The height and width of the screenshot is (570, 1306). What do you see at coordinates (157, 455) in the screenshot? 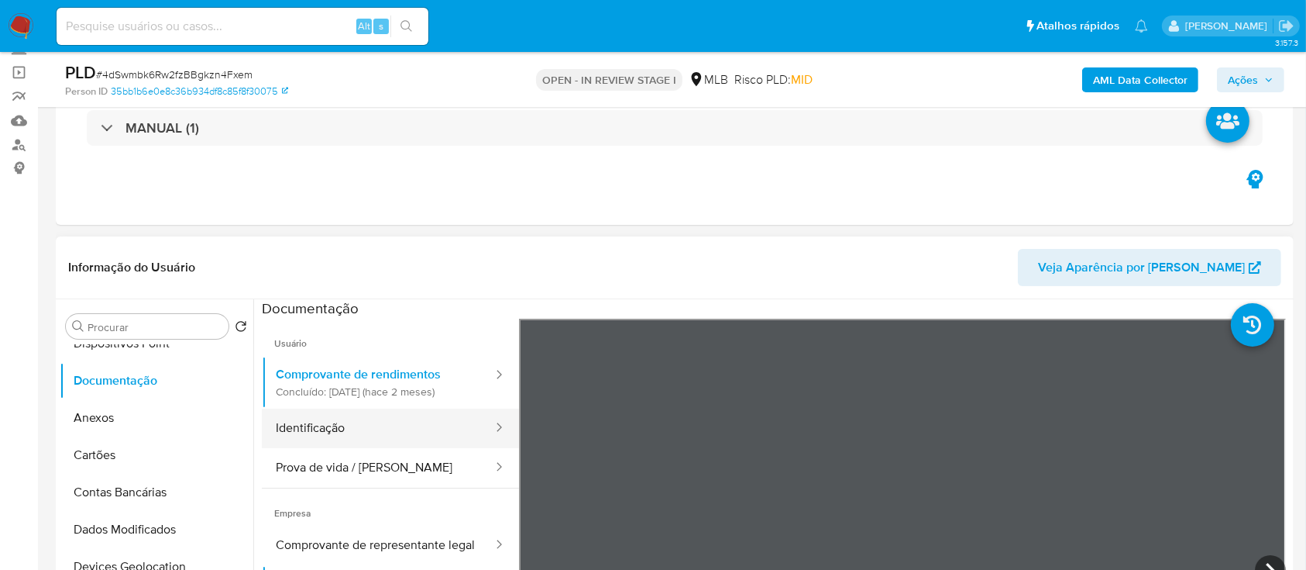
I see `button: Cartões` at bounding box center [157, 455].